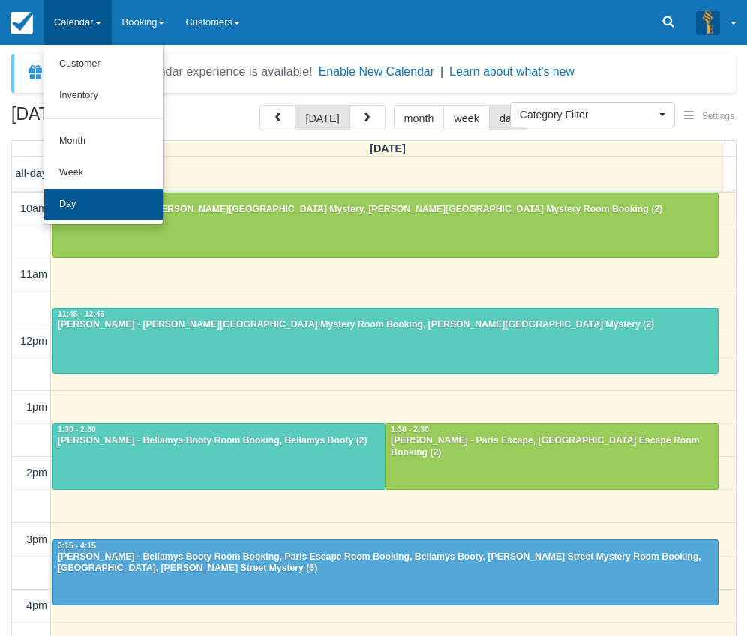 This screenshot has height=636, width=747. I want to click on button: day, so click(507, 118).